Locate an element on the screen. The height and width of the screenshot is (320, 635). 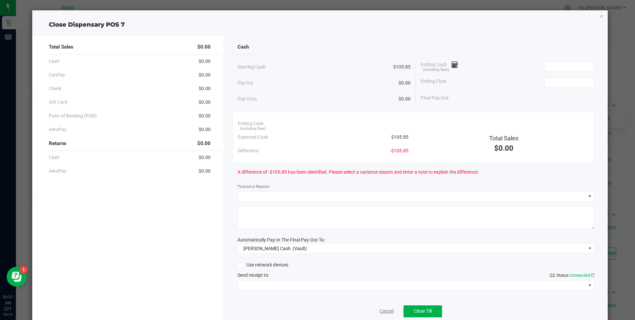
button: Close Till is located at coordinates (423, 311).